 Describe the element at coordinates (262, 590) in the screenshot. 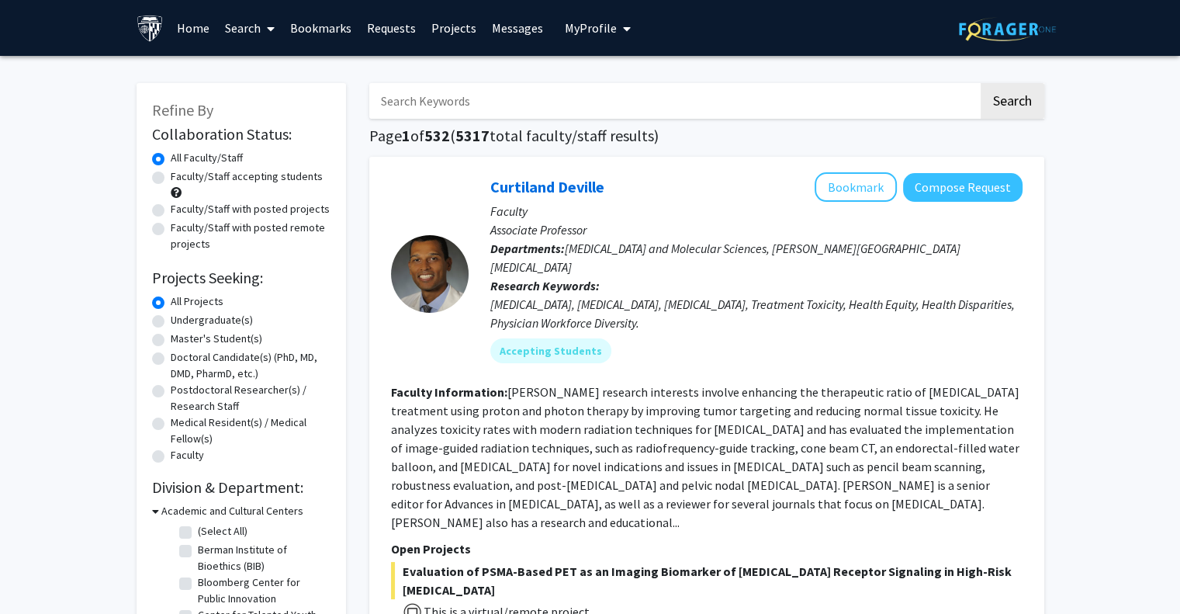

I see `label: Bloomberg Center for Public Innovation` at that location.